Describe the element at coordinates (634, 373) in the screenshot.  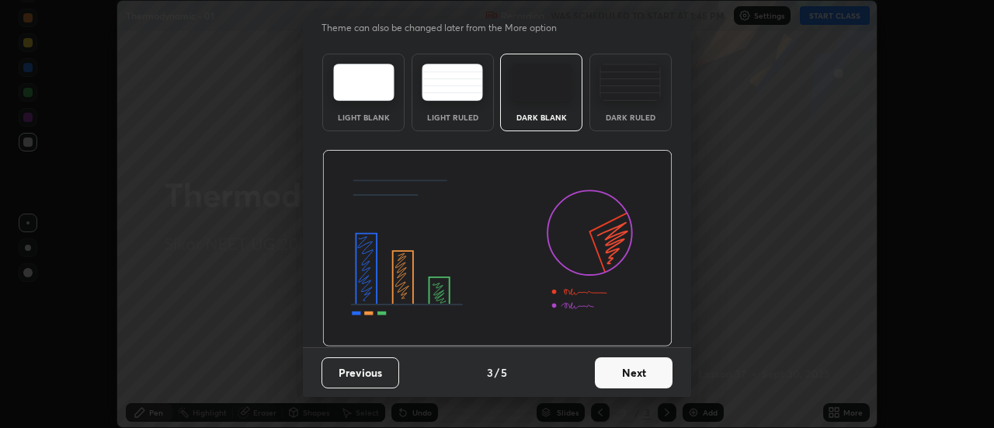
I see `button: Next` at that location.